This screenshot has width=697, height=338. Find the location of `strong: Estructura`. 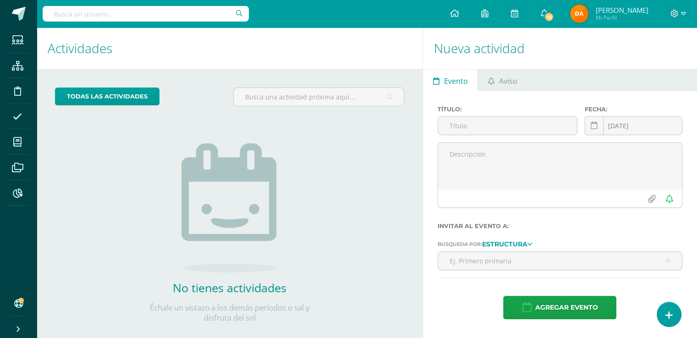

strong: Estructura is located at coordinates (504, 244).